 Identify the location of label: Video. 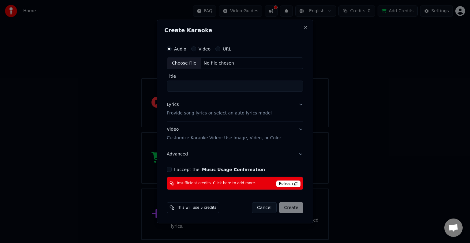
(204, 49).